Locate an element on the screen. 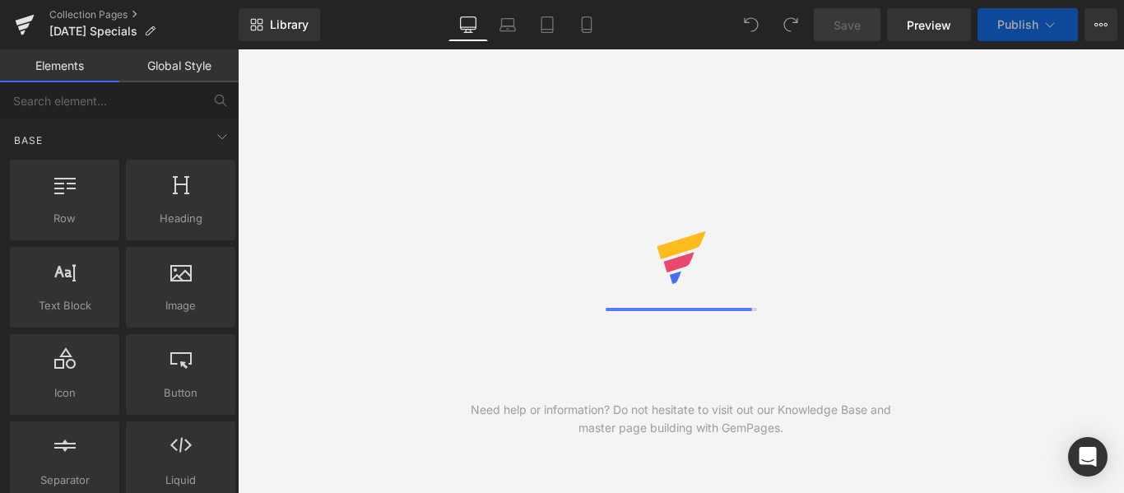  a: Collection Pages is located at coordinates (144, 15).